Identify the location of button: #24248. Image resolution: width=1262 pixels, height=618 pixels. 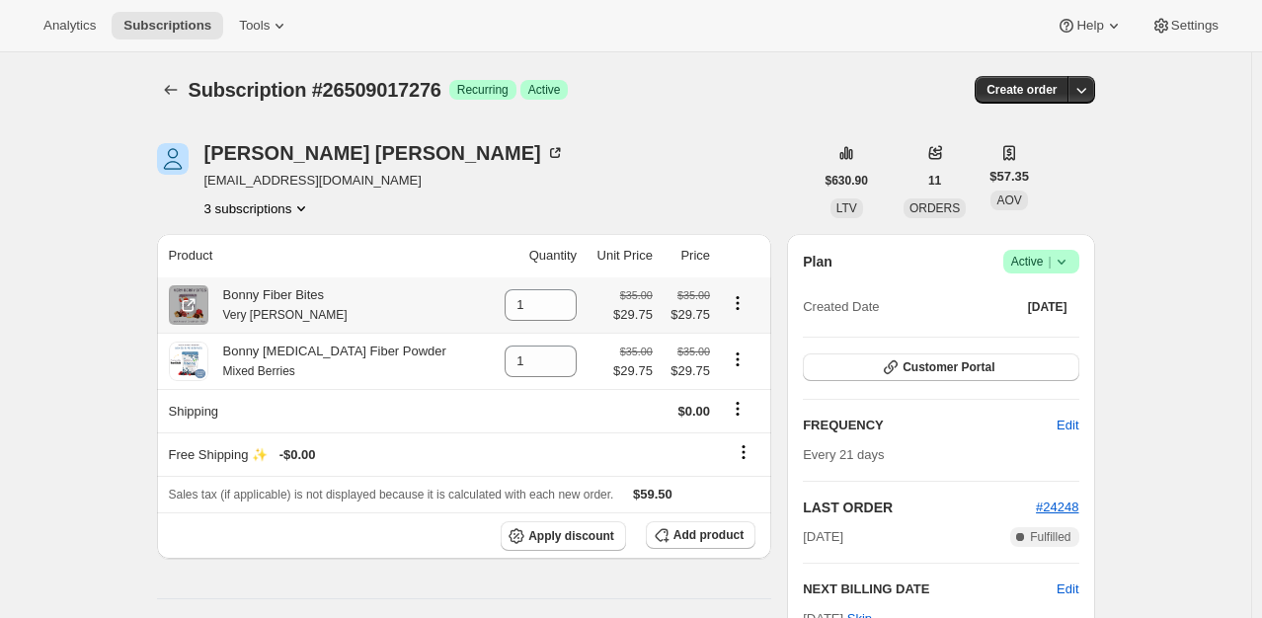
(1057, 508).